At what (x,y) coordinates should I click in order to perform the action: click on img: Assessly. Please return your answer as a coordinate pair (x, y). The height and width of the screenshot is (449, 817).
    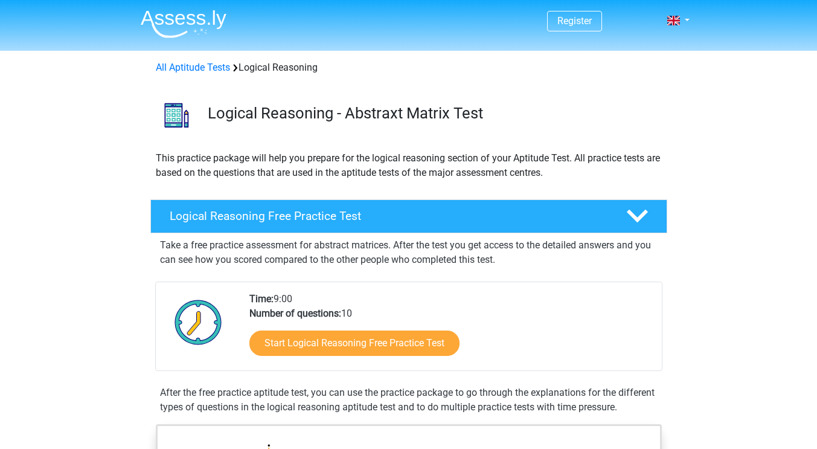
    Looking at the image, I should click on (184, 24).